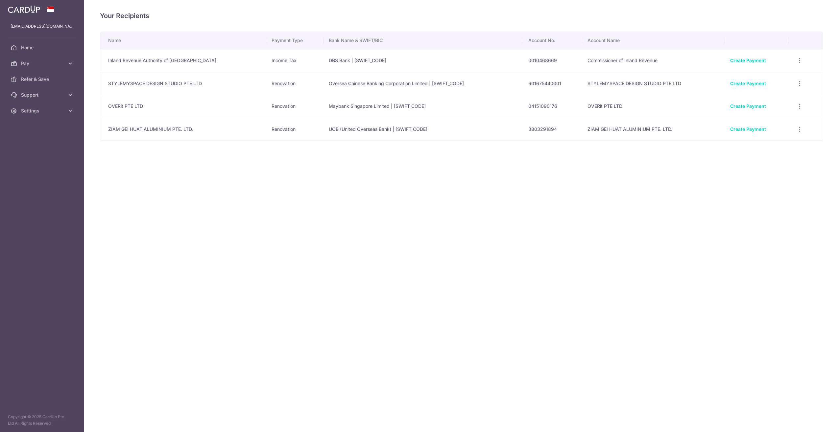  I want to click on span: Settings, so click(43, 111).